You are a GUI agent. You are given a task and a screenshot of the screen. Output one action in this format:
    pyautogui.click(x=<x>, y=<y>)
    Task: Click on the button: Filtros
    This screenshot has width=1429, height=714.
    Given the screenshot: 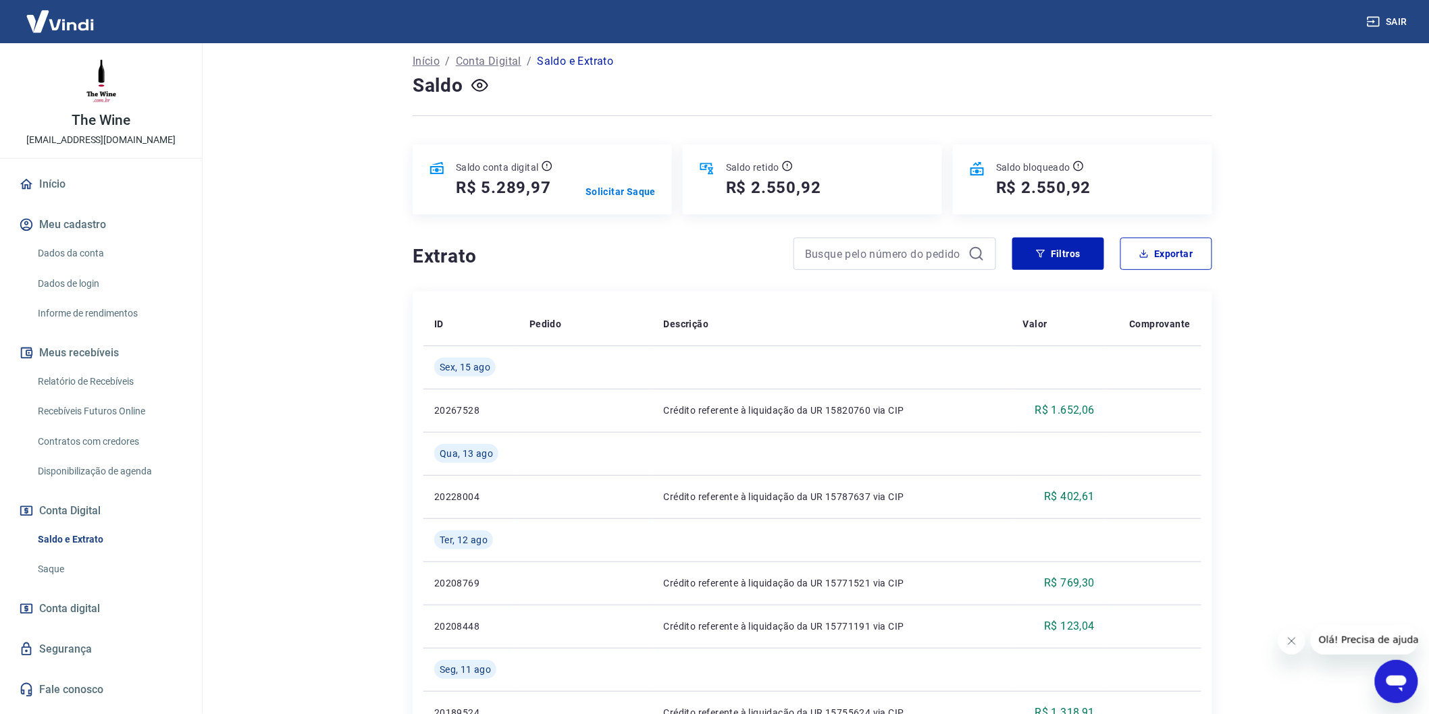 What is the action you would take?
    pyautogui.click(x=1058, y=254)
    